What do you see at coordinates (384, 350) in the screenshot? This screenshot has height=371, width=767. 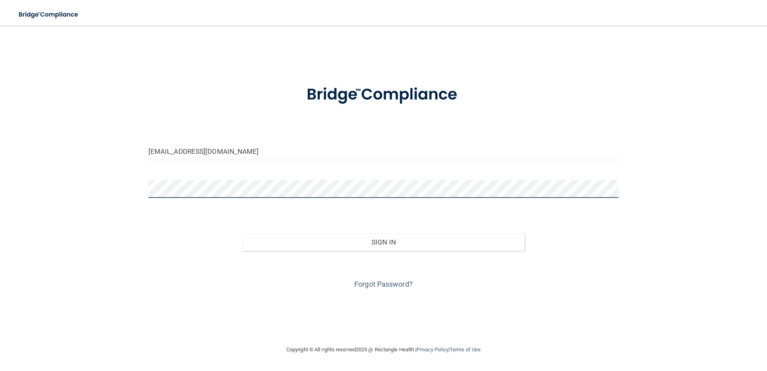 I see `div: Copyright © All rights reserved 2025 @ Rectangle Health | |` at bounding box center [384, 350].